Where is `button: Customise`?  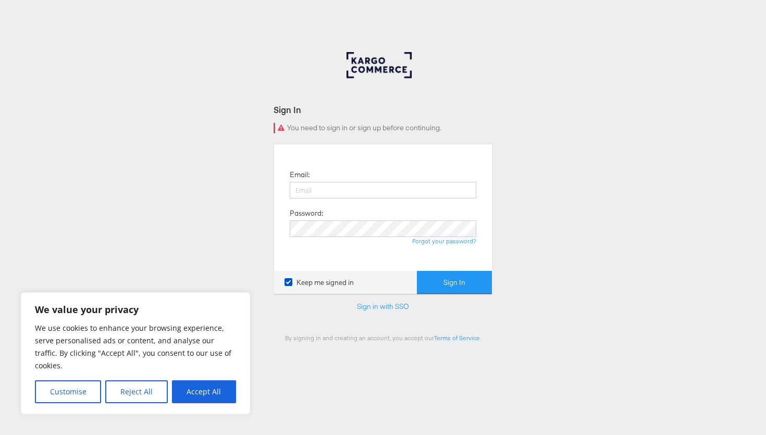 button: Customise is located at coordinates (68, 392).